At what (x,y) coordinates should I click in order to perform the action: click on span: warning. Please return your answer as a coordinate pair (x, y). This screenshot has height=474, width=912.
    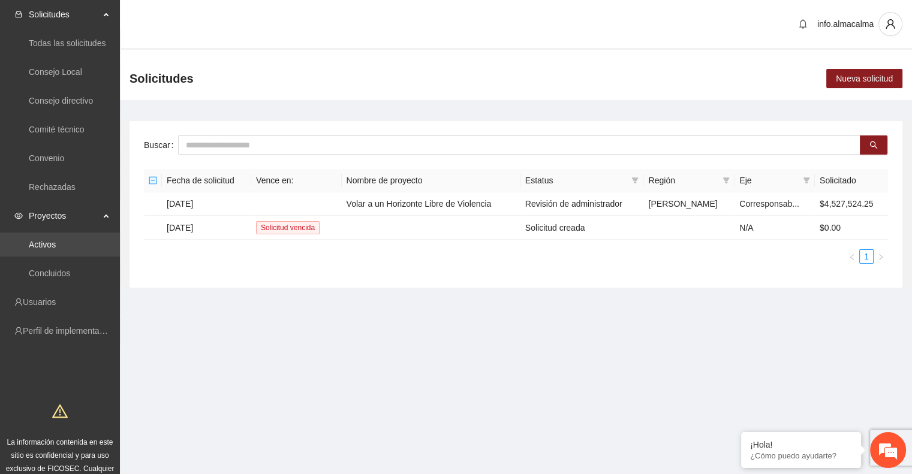
    Looking at the image, I should click on (60, 411).